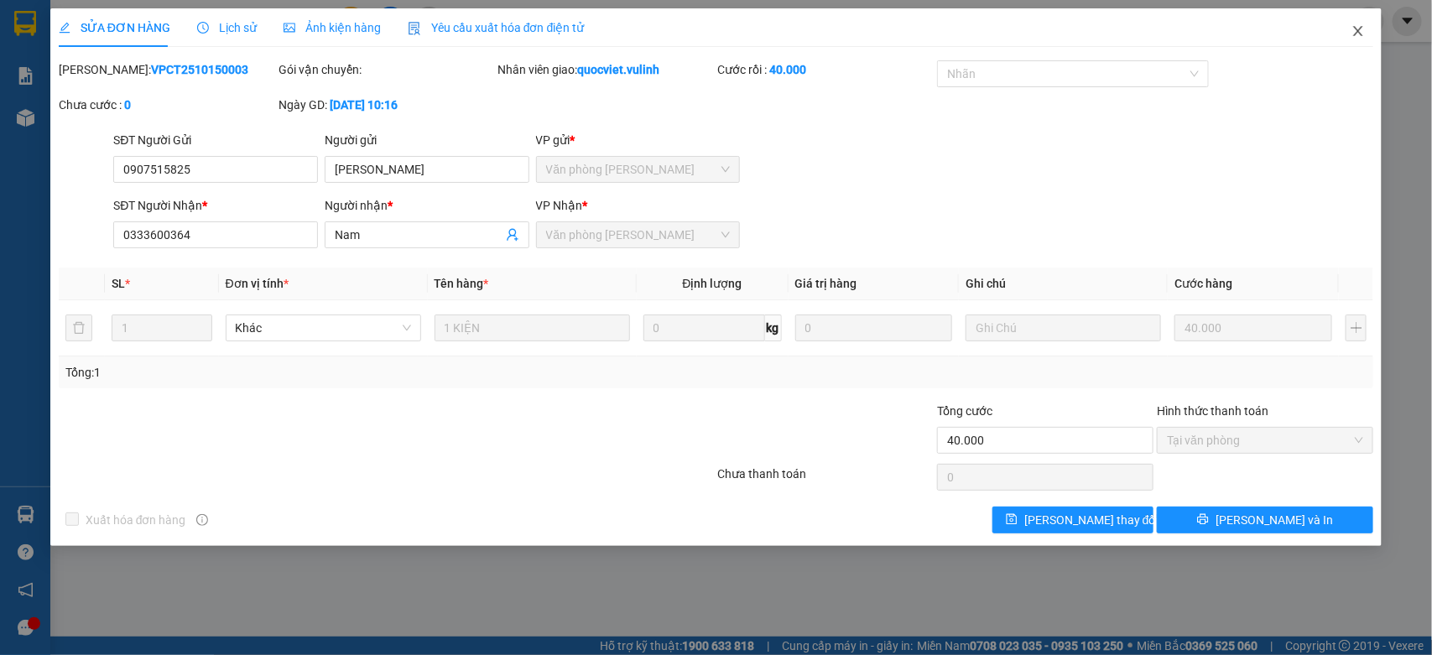  I want to click on div: Ngày GD:, so click(387, 105).